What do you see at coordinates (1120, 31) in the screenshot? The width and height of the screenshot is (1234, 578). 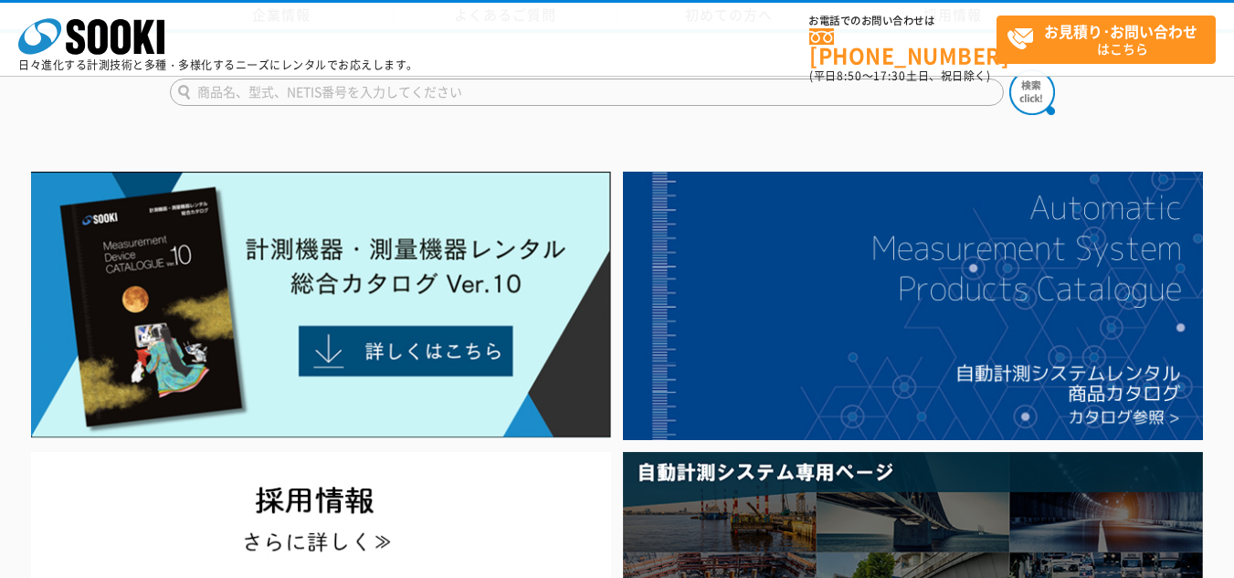 I see `strong: お見積り･お問い合わせ` at bounding box center [1120, 31].